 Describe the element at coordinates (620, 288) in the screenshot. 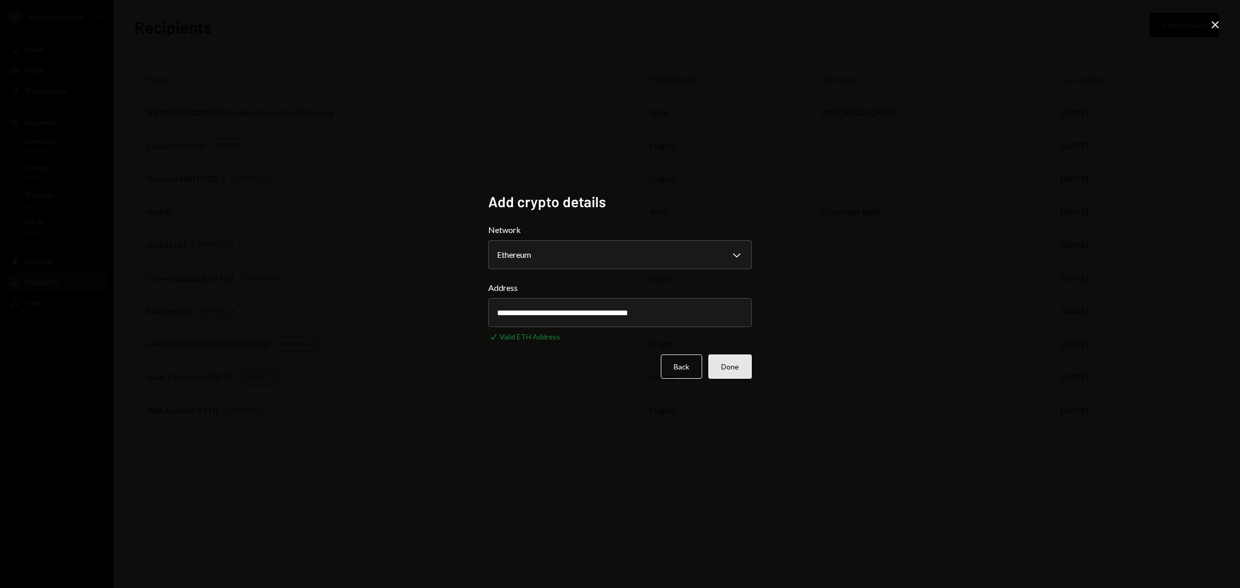

I see `label: Address` at that location.